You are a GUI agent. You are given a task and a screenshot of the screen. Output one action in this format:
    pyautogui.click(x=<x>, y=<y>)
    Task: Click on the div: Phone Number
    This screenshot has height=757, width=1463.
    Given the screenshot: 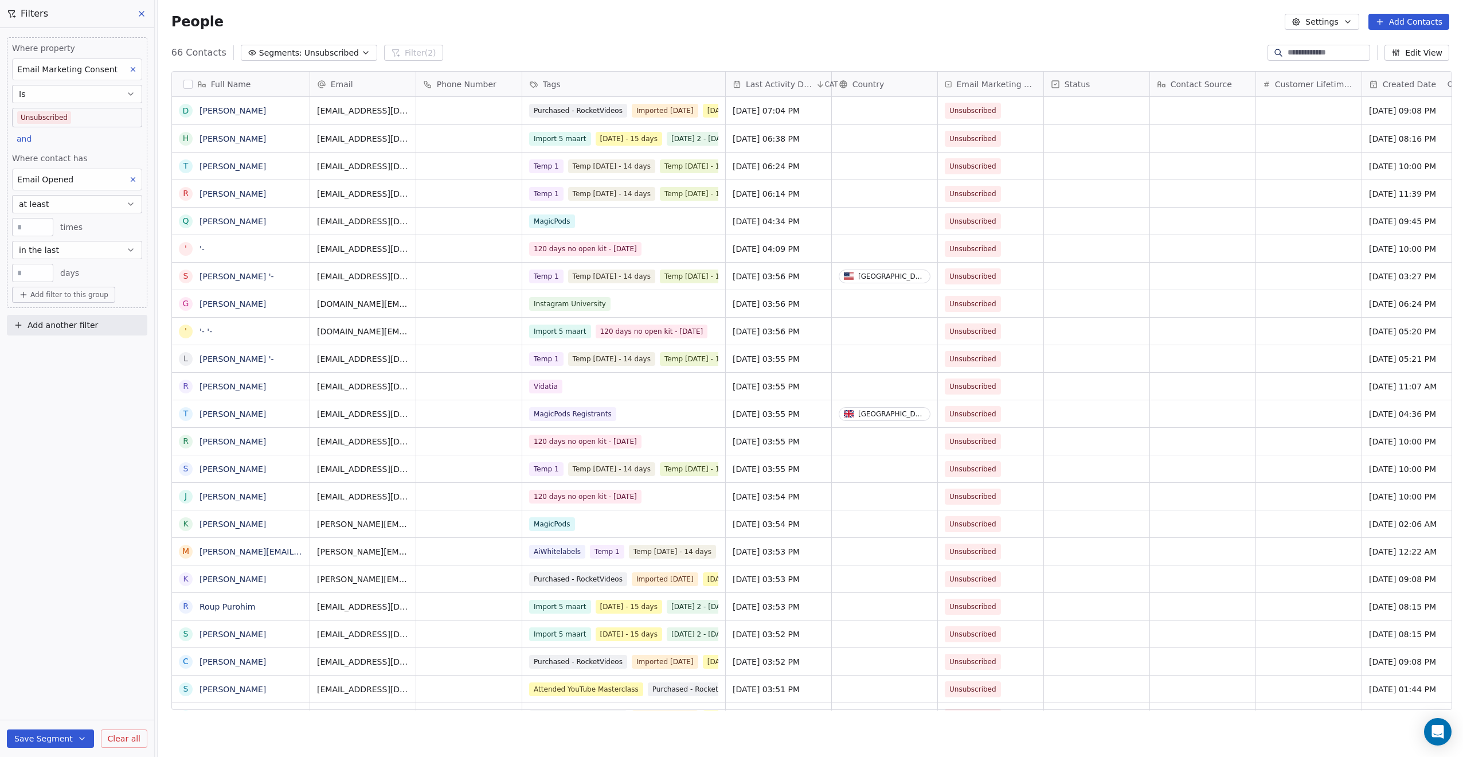 What is the action you would take?
    pyautogui.click(x=469, y=84)
    